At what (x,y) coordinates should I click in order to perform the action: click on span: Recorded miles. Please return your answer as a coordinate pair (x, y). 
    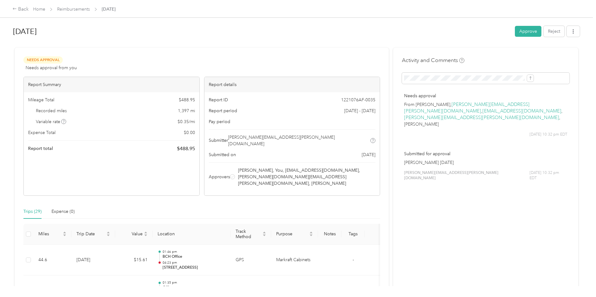
    Looking at the image, I should click on (51, 111).